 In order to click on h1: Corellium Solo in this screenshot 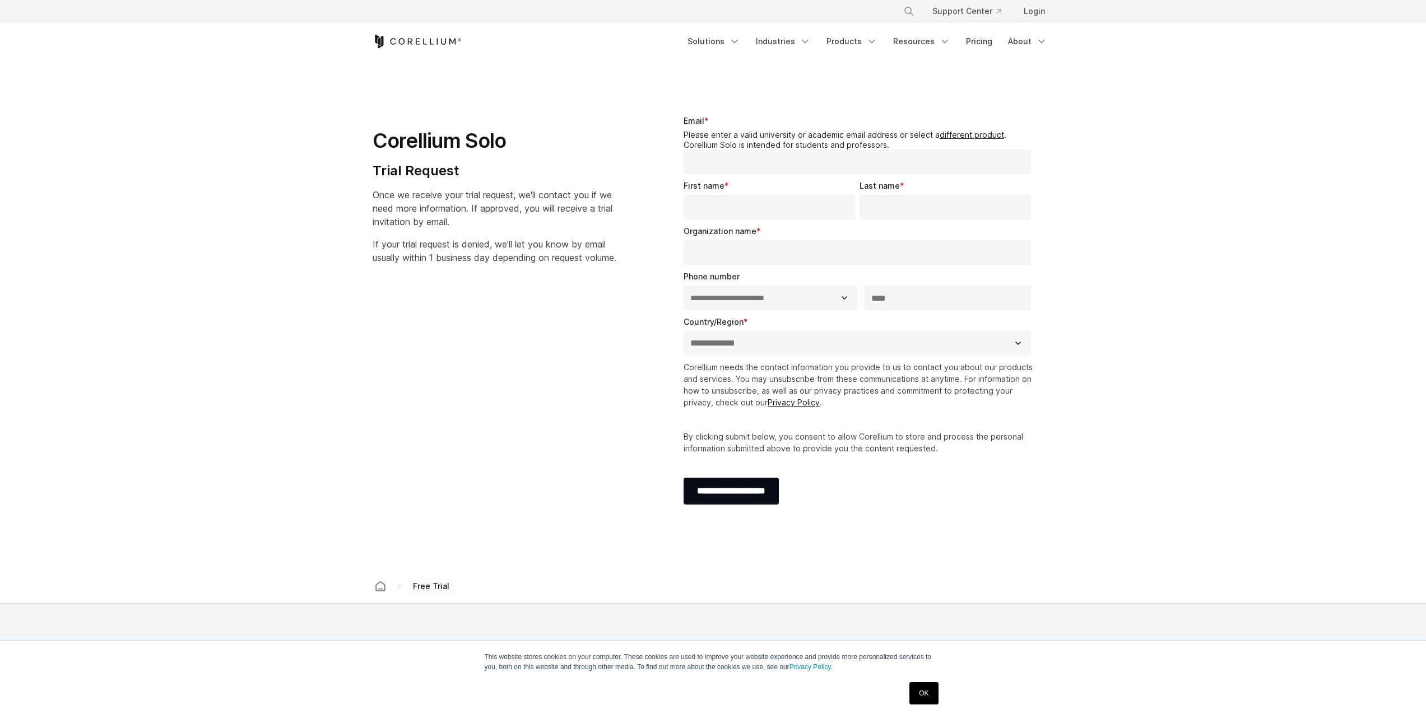, I will do `click(494, 141)`.